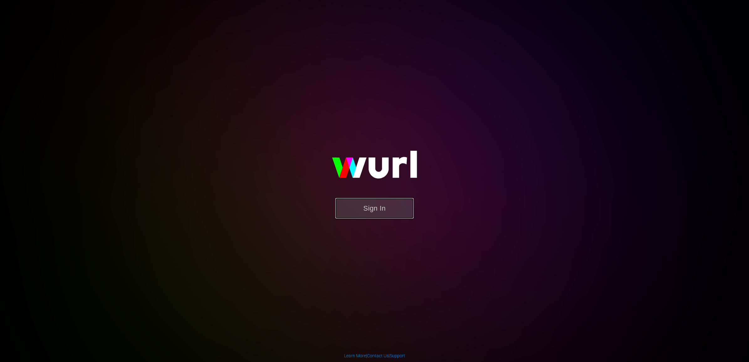  What do you see at coordinates (374, 208) in the screenshot?
I see `button: Sign In` at bounding box center [374, 208].